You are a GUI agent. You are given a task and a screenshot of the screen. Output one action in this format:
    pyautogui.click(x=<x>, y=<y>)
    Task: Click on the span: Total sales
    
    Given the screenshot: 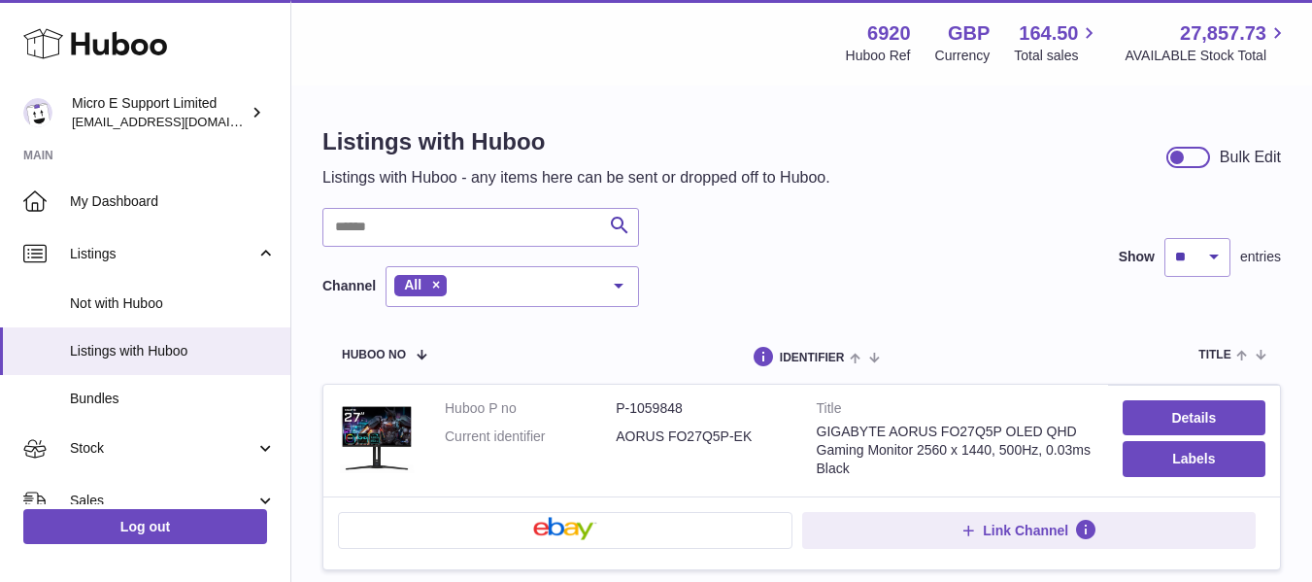 What is the action you would take?
    pyautogui.click(x=1056, y=55)
    